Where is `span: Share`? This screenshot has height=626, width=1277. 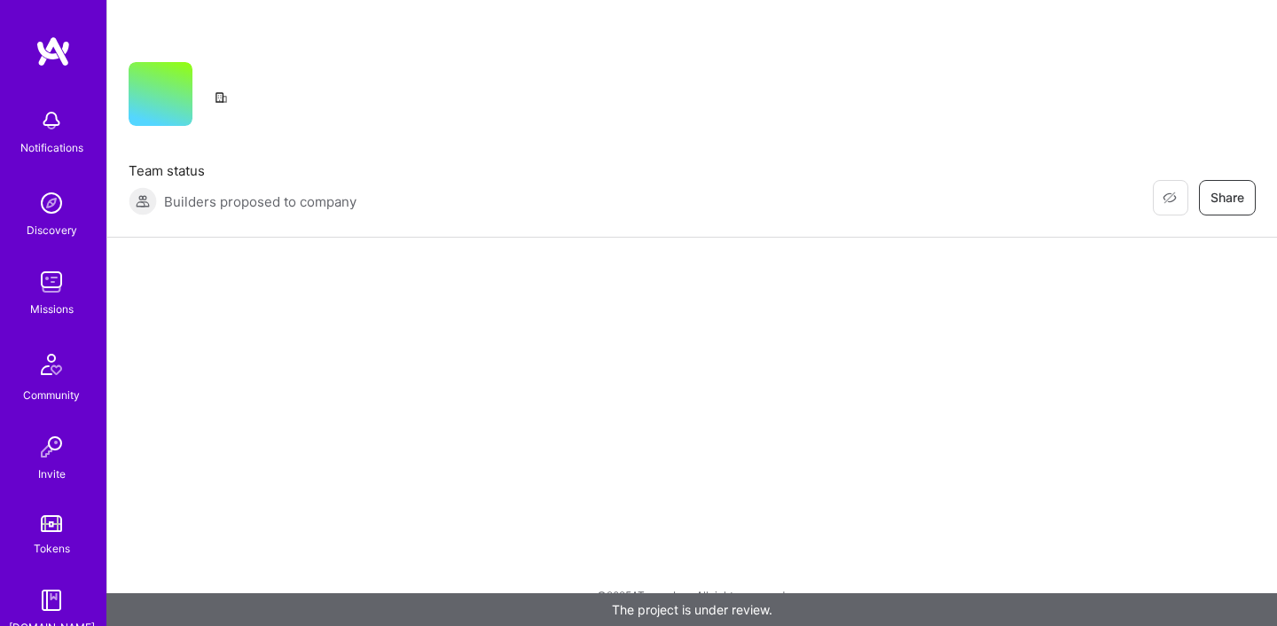 span: Share is located at coordinates (1227, 198).